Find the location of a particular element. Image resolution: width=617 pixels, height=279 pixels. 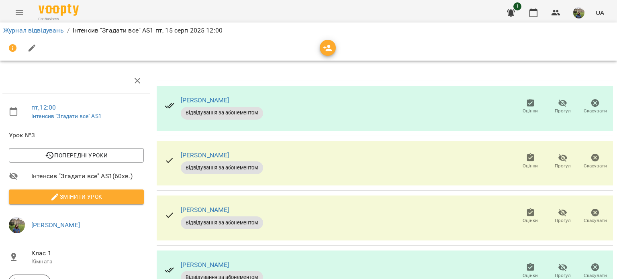

span: UA is located at coordinates (600, 12).